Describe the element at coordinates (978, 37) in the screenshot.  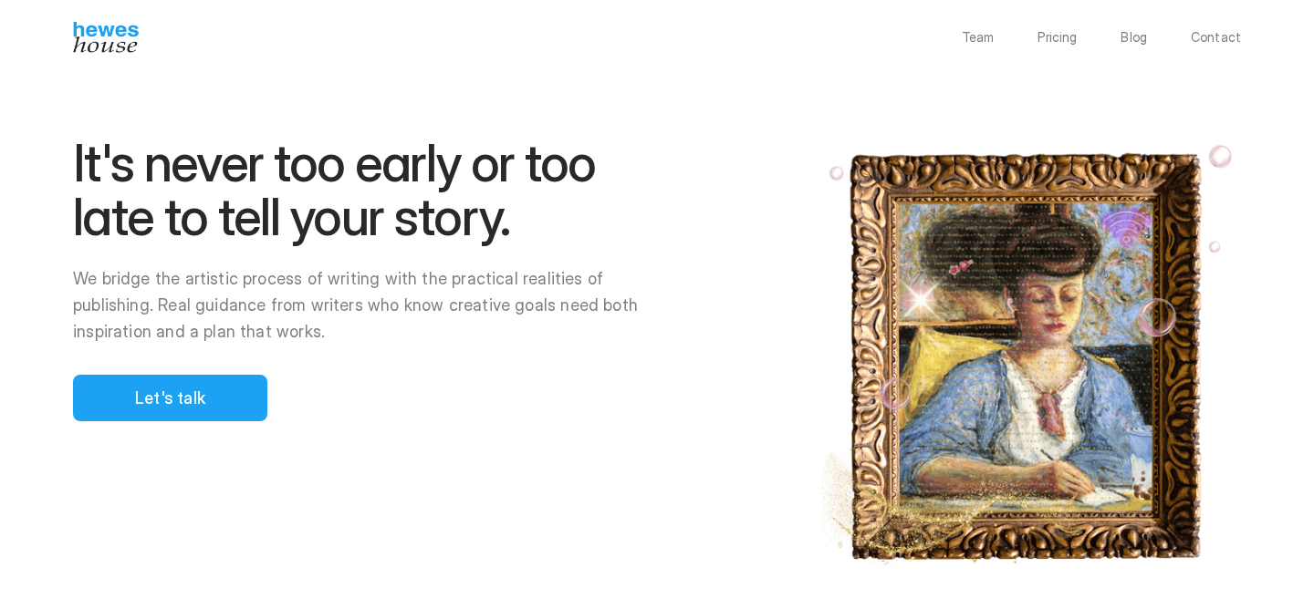
I see `a: Team` at that location.